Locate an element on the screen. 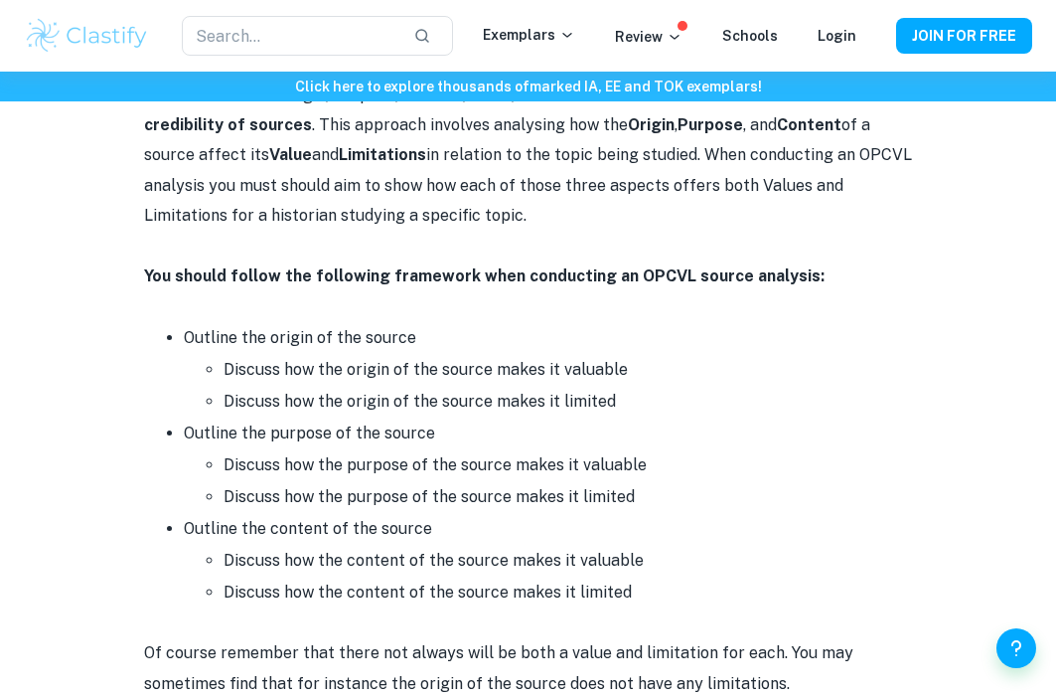 This screenshot has height=698, width=1056. p: Review is located at coordinates (649, 37).